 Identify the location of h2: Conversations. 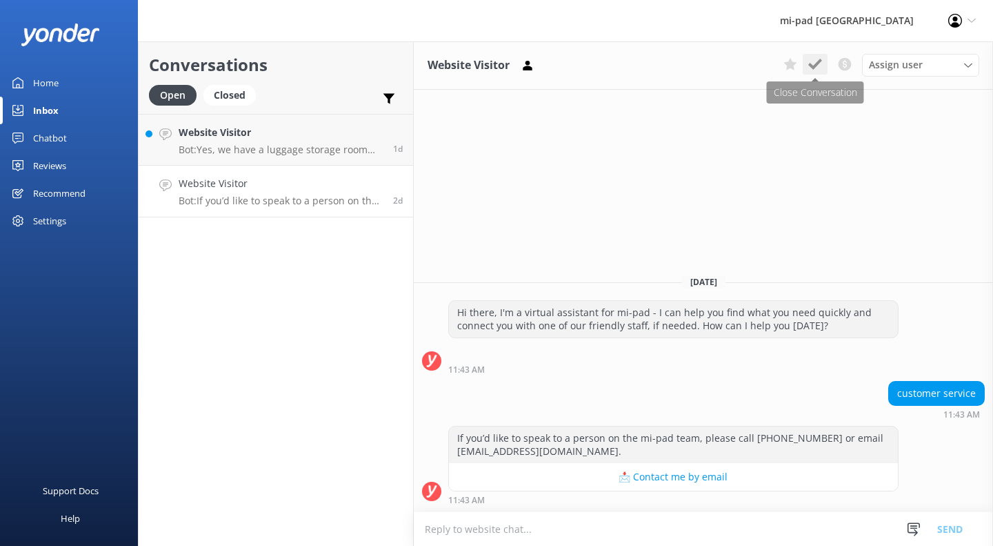
(276, 65).